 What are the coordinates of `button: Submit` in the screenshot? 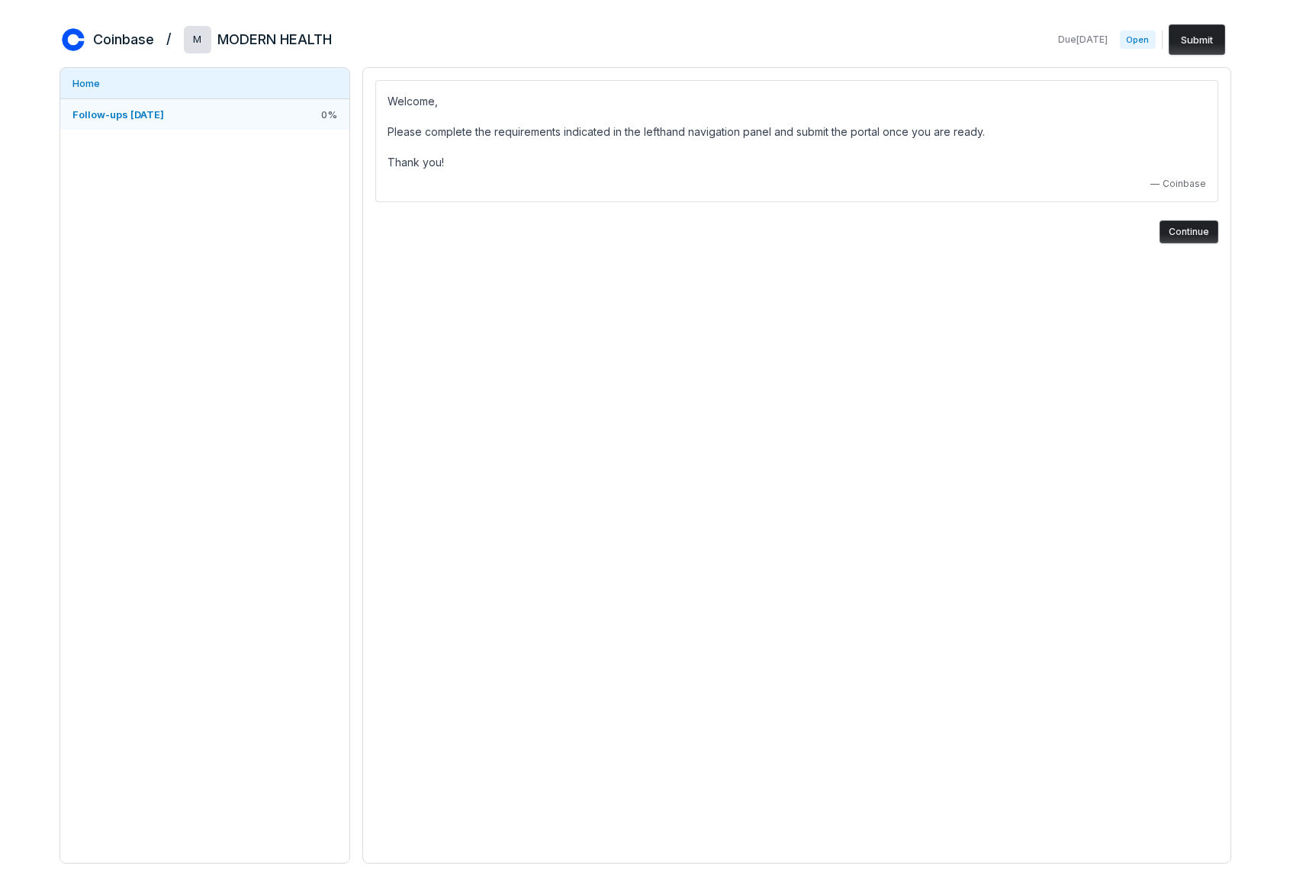 It's located at (1197, 40).